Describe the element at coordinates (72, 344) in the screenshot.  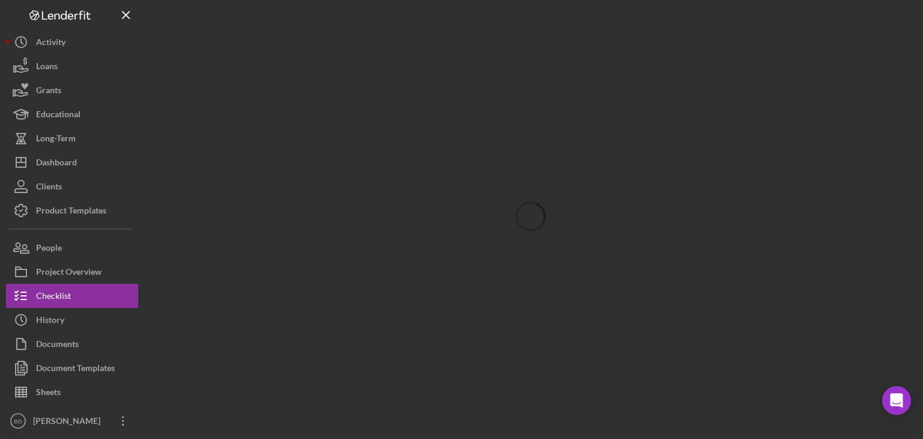
I see `a: Documents` at that location.